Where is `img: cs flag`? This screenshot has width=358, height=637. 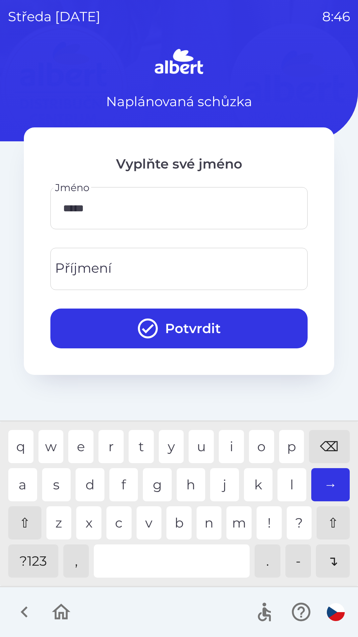
img: cs flag is located at coordinates (336, 612).